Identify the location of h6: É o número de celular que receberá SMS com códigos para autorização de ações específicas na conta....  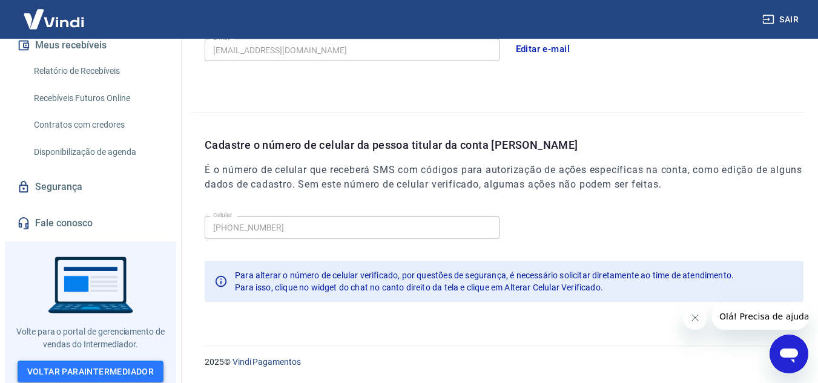
(504, 177).